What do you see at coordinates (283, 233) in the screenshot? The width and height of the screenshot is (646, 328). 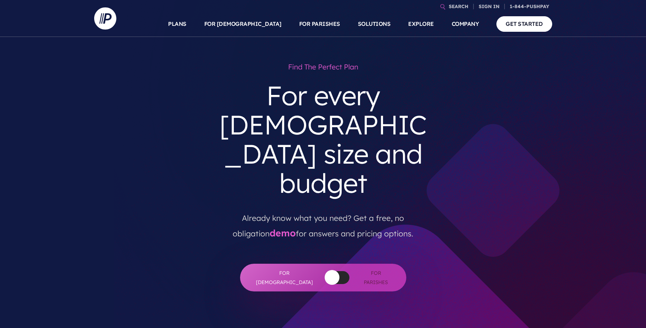 I see `a: demo` at bounding box center [283, 233].